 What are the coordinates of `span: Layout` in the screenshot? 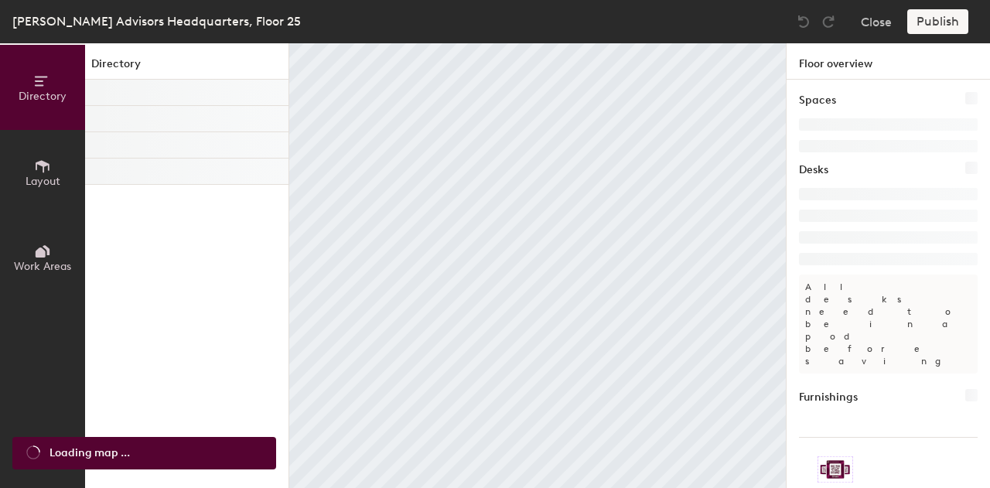 It's located at (43, 181).